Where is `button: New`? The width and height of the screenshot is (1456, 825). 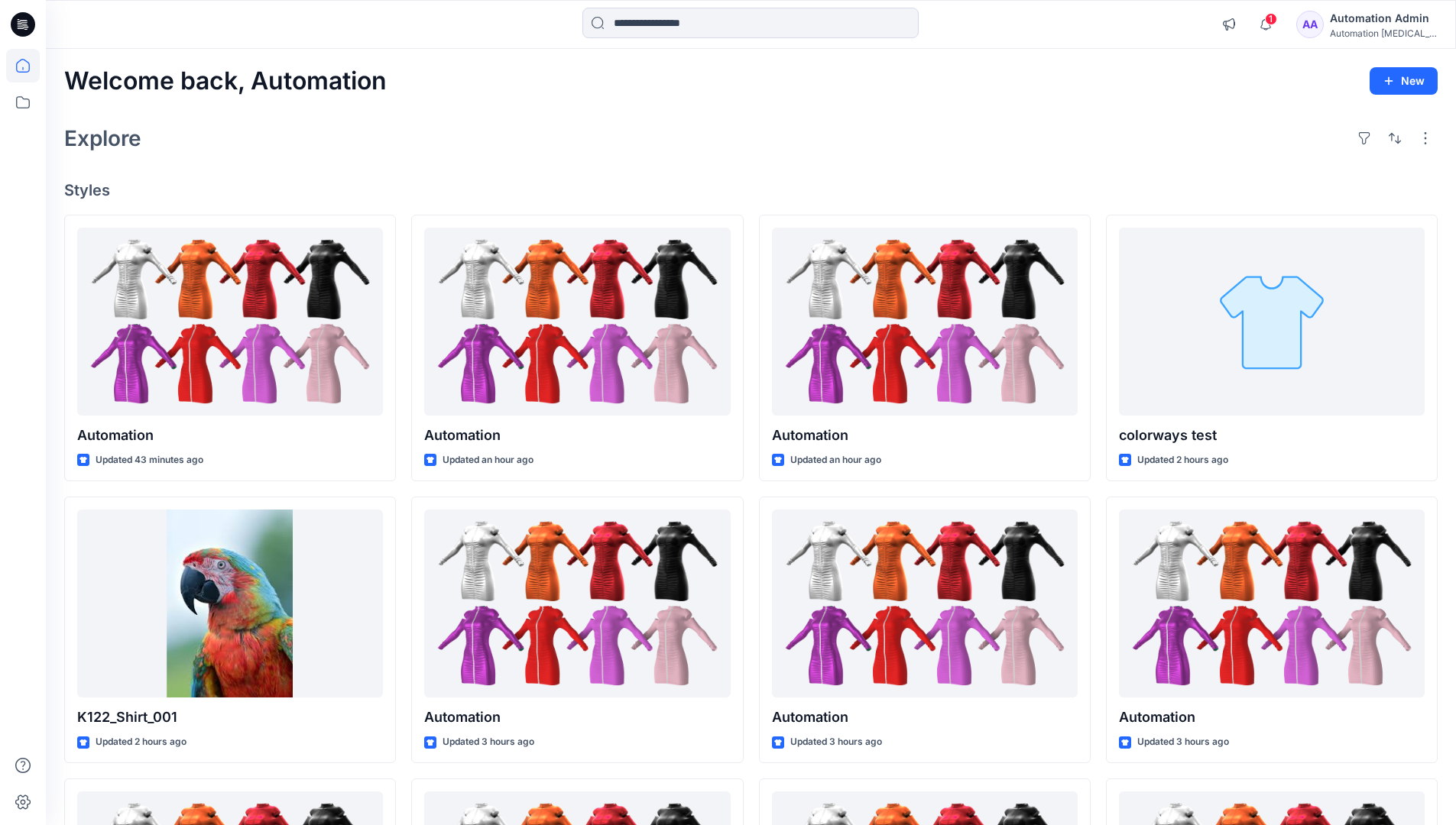
button: New is located at coordinates (1403, 81).